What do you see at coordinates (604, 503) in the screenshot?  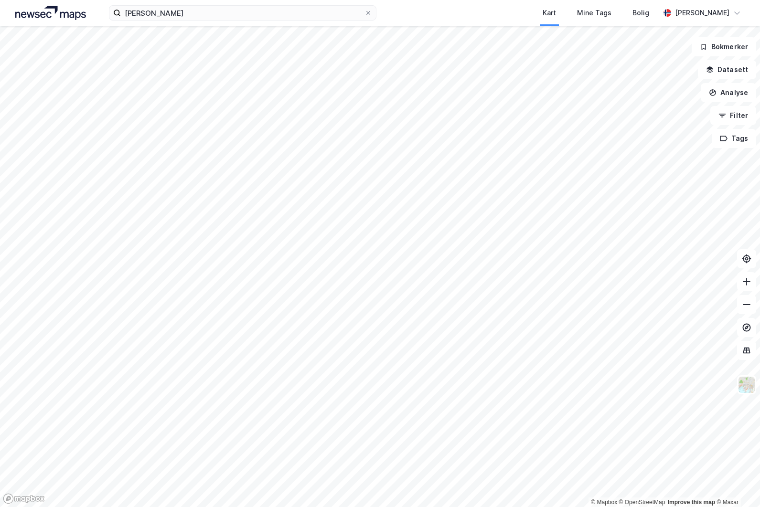 I see `a: Mapbox` at bounding box center [604, 503].